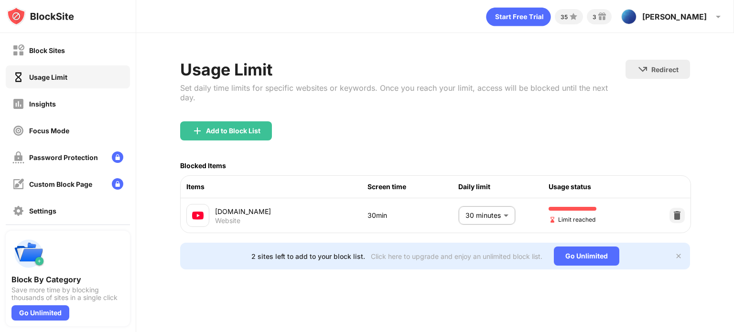 The height and width of the screenshot is (332, 734). I want to click on img: settings-off.svg, so click(18, 211).